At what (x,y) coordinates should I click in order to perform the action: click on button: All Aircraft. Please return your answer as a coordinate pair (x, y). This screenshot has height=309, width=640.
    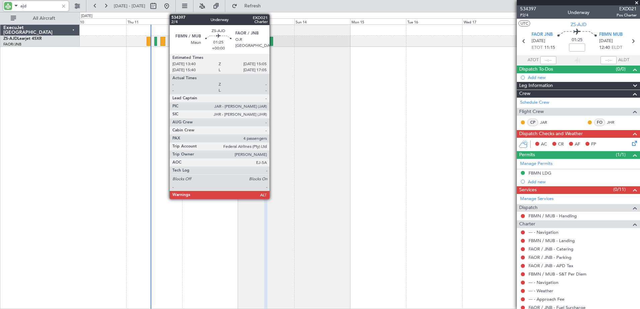
    Looking at the image, I should click on (40, 18).